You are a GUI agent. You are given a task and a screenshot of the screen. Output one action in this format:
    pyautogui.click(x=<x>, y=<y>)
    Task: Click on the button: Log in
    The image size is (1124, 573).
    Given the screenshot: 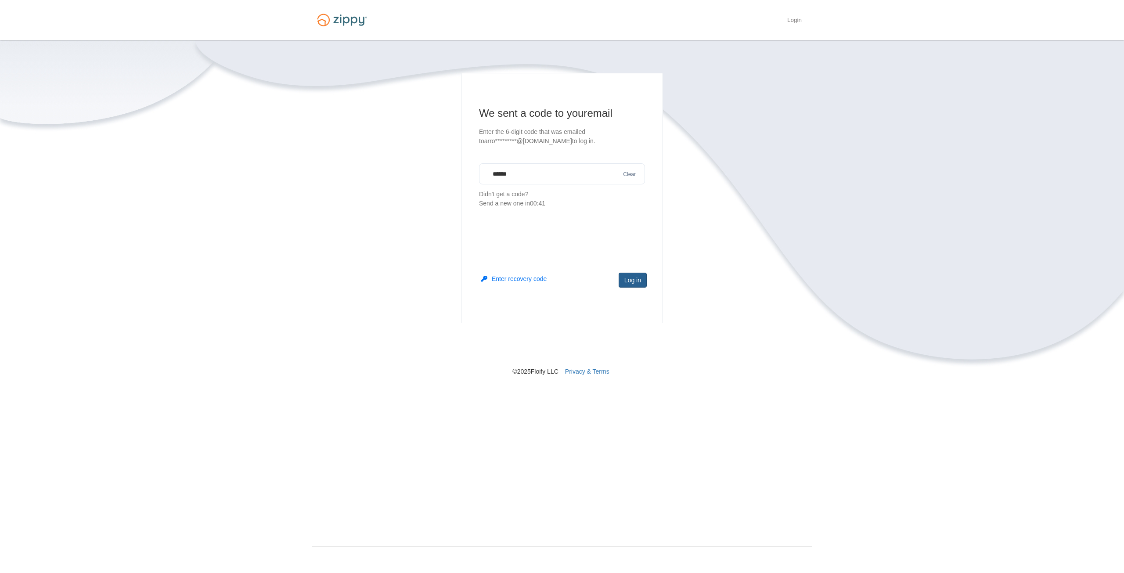 What is the action you would take?
    pyautogui.click(x=633, y=280)
    